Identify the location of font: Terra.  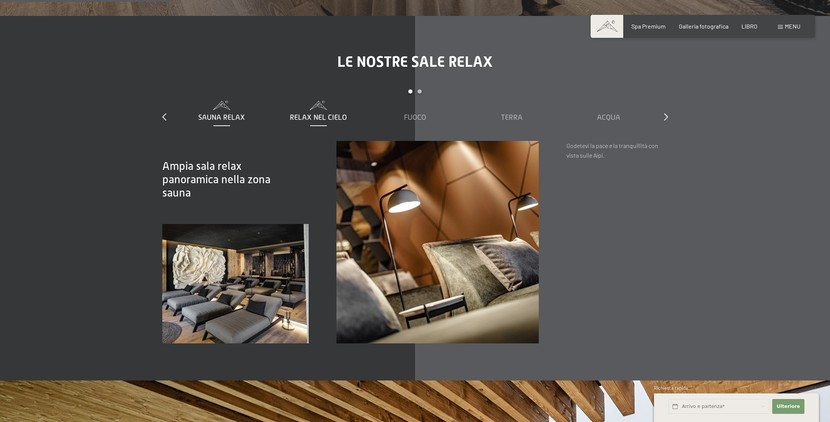
(512, 117).